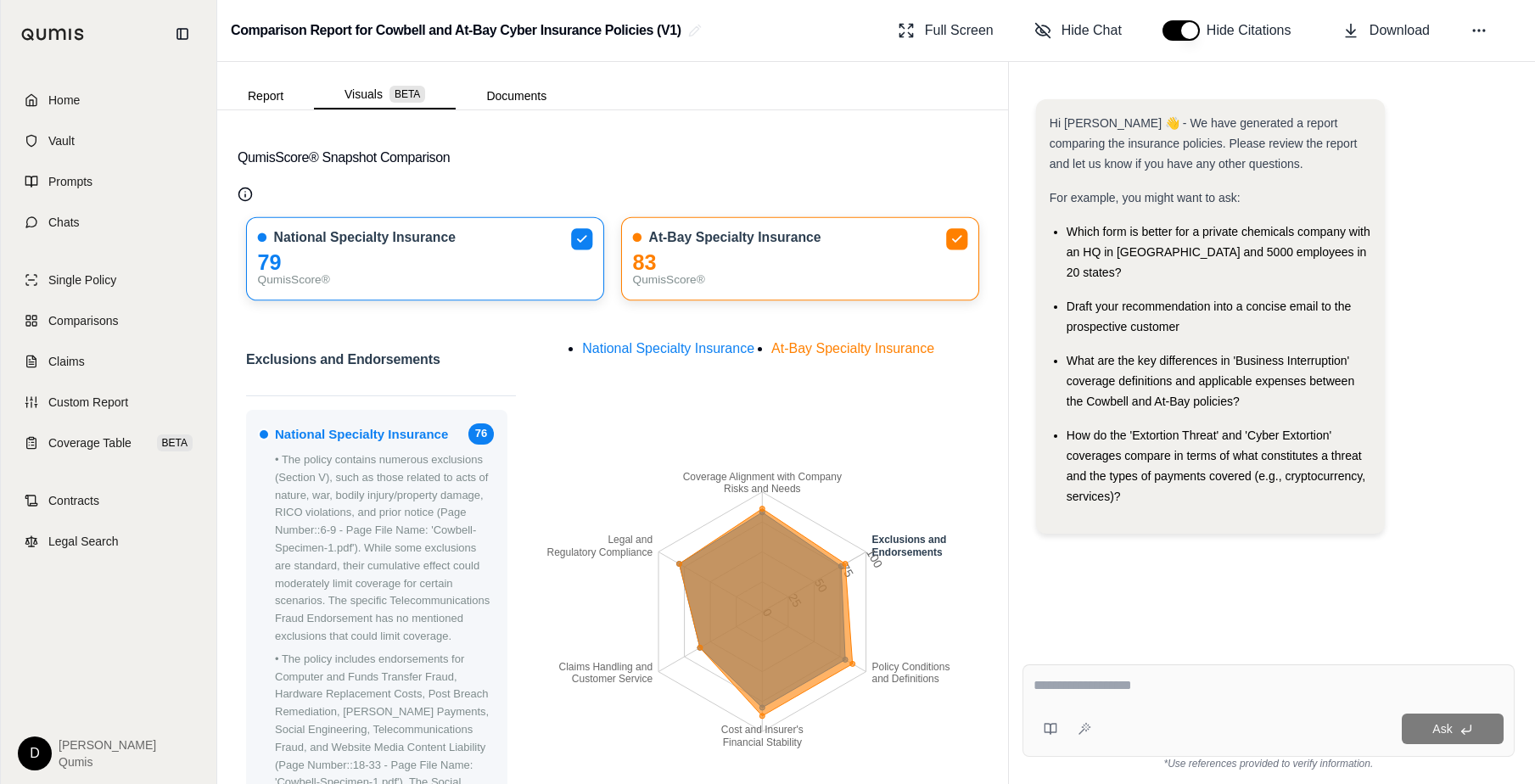  I want to click on tspan: Policy Conditions, so click(911, 667).